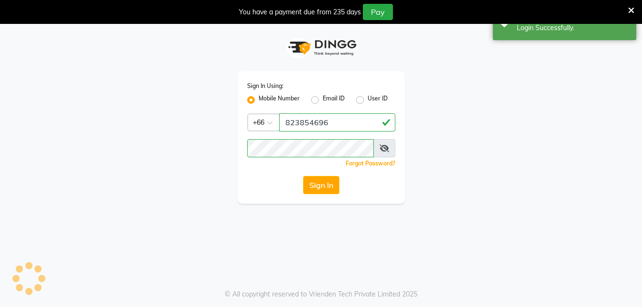 Image resolution: width=642 pixels, height=307 pixels. Describe the element at coordinates (573, 28) in the screenshot. I see `div: Login Successfully.` at that location.